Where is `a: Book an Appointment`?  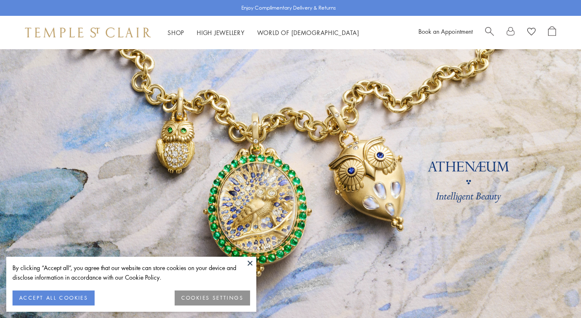 a: Book an Appointment is located at coordinates (445, 31).